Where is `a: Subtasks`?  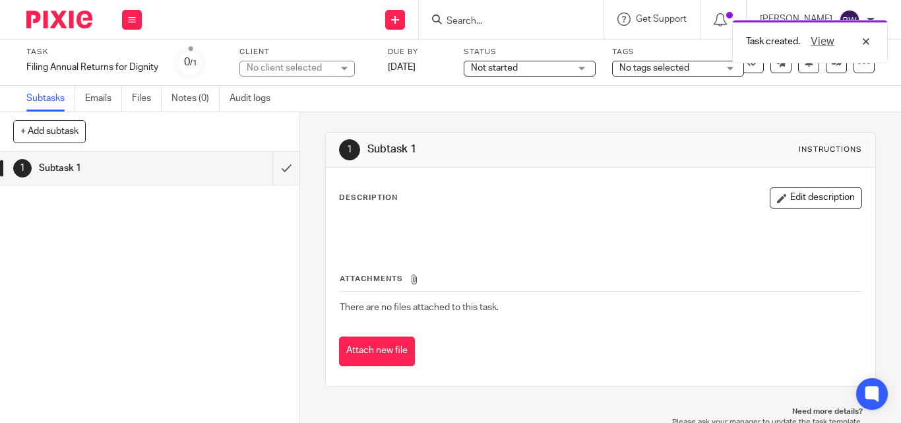
a: Subtasks is located at coordinates (51, 98).